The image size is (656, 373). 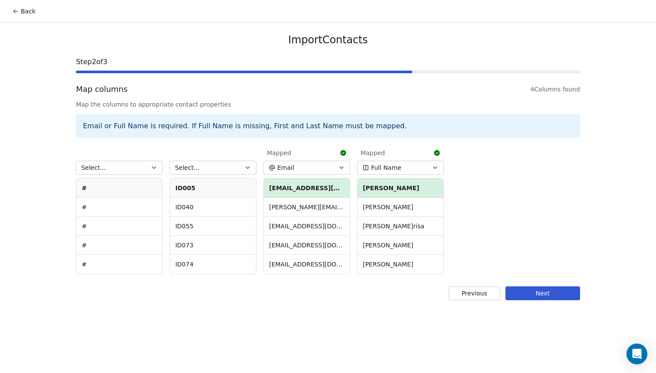 What do you see at coordinates (327, 40) in the screenshot?
I see `span: Import Contacts` at bounding box center [327, 40].